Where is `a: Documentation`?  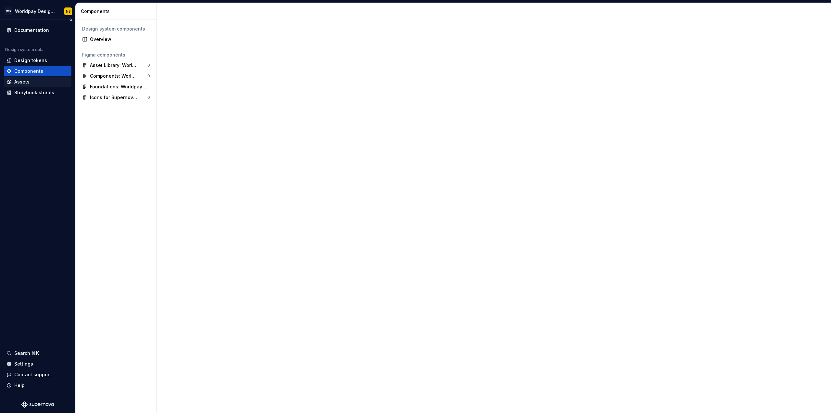
a: Documentation is located at coordinates (38, 30).